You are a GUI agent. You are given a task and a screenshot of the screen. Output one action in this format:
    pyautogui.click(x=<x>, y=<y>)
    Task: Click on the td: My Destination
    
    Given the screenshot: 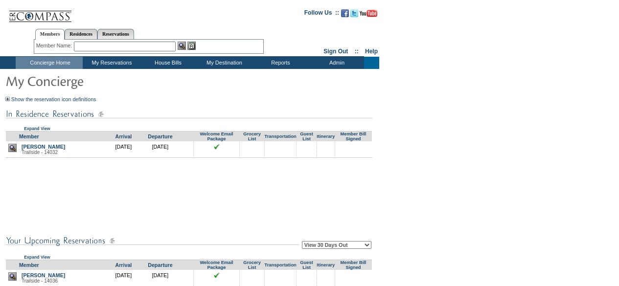 What is the action you would take?
    pyautogui.click(x=223, y=63)
    